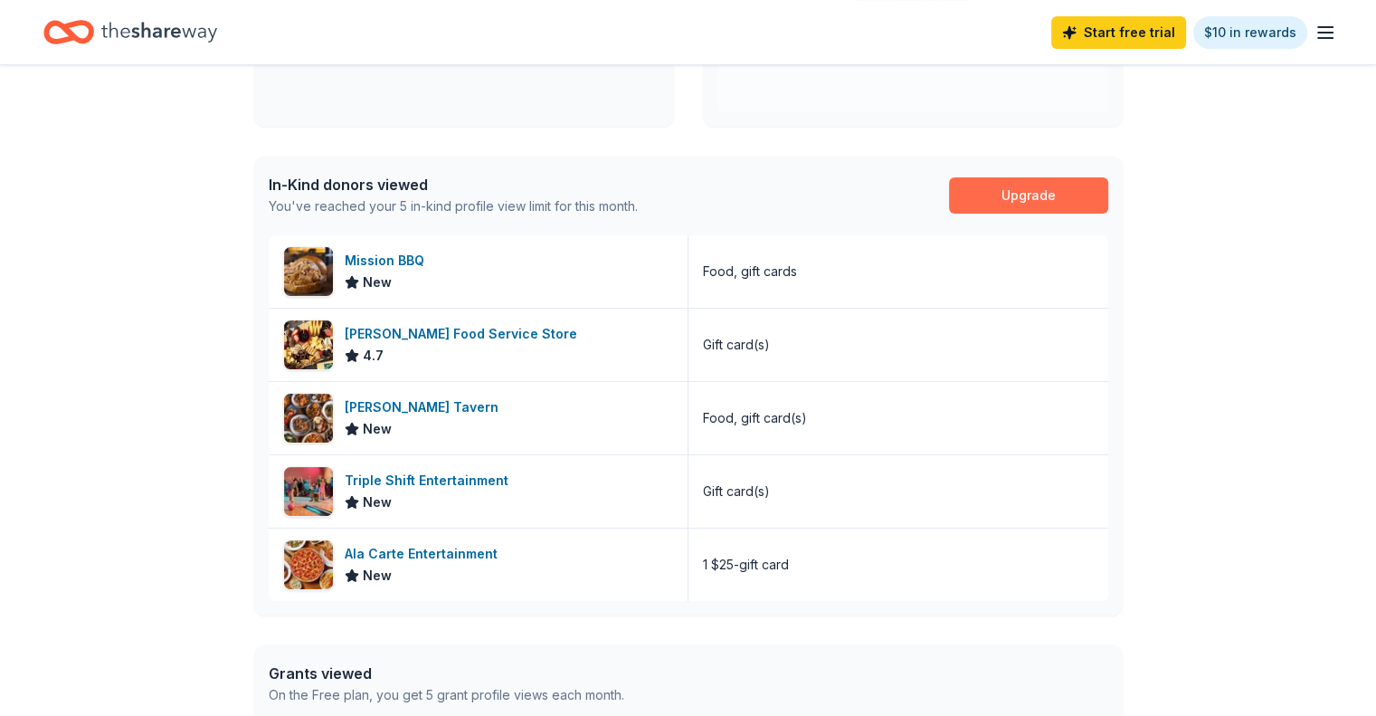 The width and height of the screenshot is (1376, 716). Describe the element at coordinates (1251, 33) in the screenshot. I see `a: $10 in rewards` at that location.